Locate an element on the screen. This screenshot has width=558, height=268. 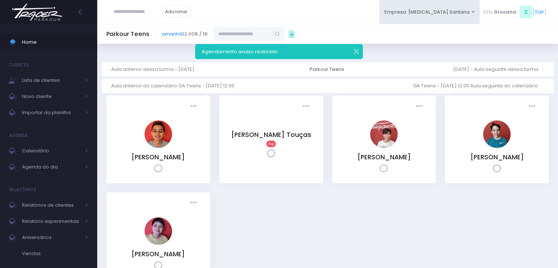
img: Henrique Barros Vaz is located at coordinates (384, 134).